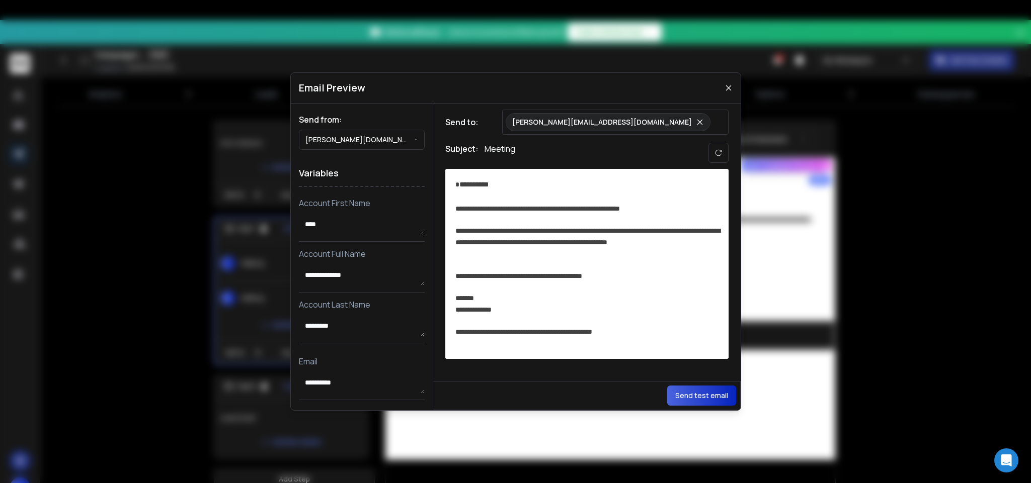 The height and width of the screenshot is (483, 1031). What do you see at coordinates (362, 362) in the screenshot?
I see `p: Email` at bounding box center [362, 362].